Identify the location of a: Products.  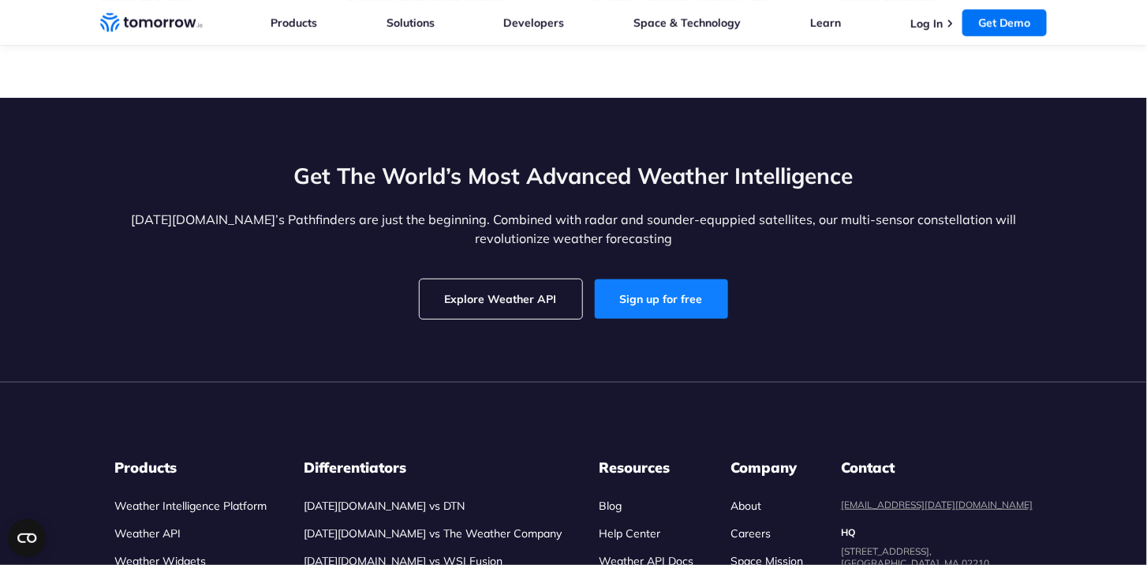
(293, 23).